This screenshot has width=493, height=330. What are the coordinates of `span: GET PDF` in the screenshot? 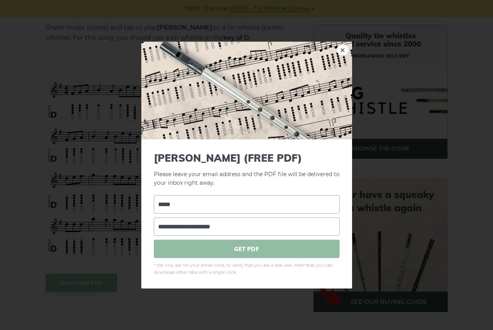 It's located at (247, 249).